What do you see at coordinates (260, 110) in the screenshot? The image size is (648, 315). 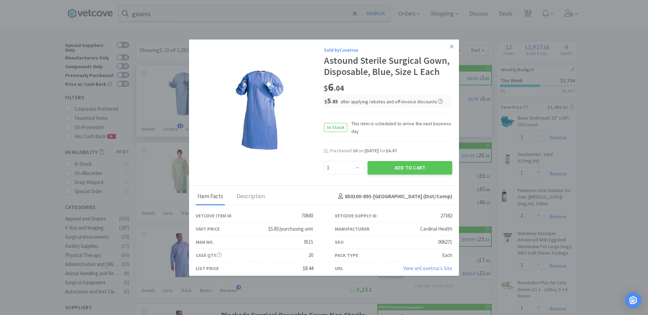 I see `img: b02a01f49f7e44ddb30ad33917e3eb0d_27382.png` at bounding box center [260, 110].